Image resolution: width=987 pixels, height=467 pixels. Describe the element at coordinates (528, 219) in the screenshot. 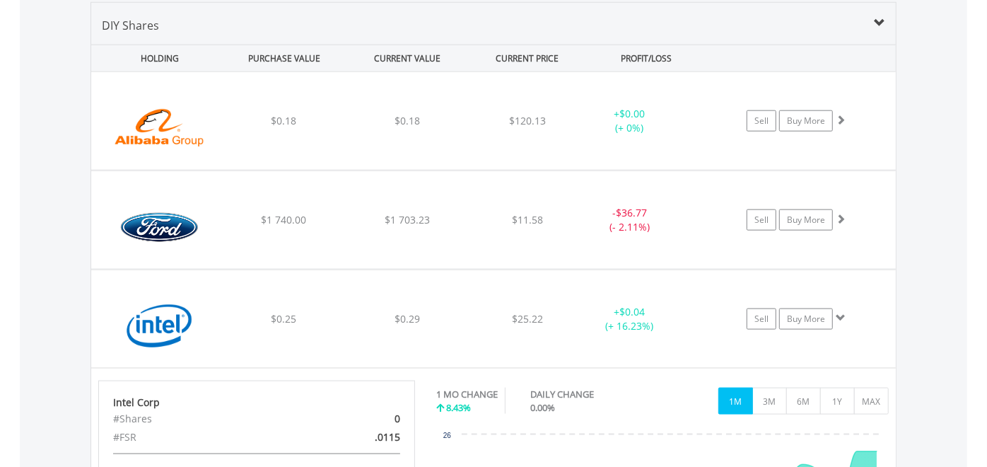

I see `span: $11.58` at that location.